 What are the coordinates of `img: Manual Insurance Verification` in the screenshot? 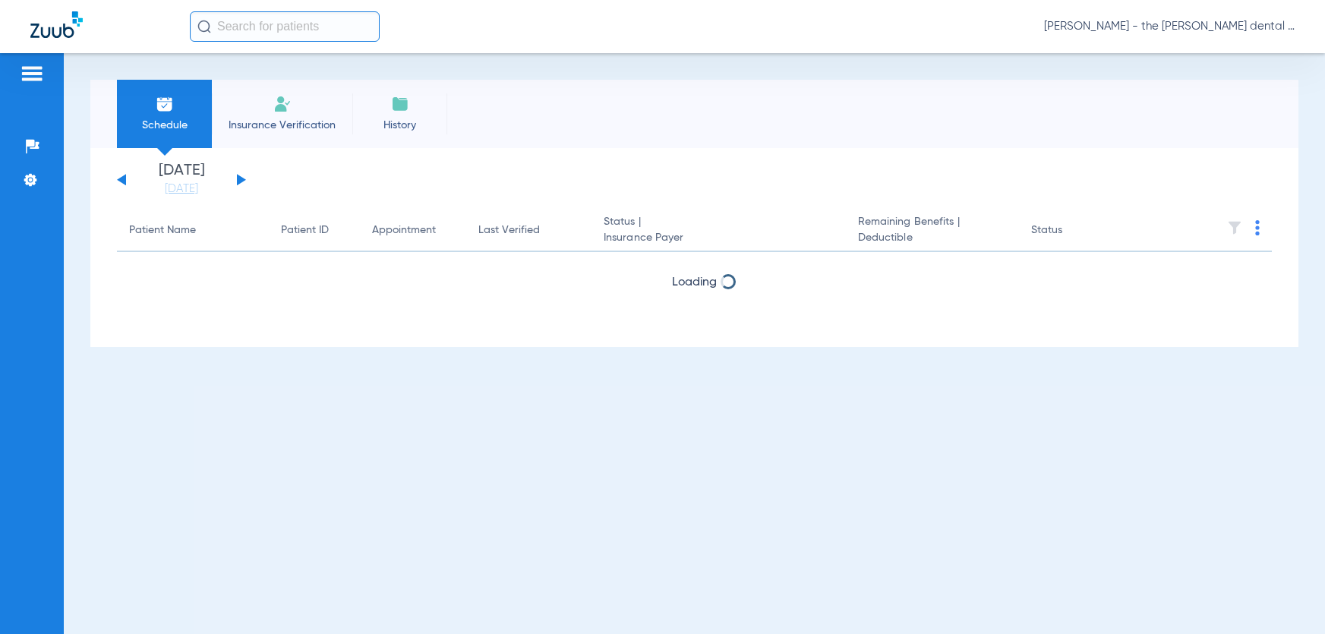 It's located at (283, 104).